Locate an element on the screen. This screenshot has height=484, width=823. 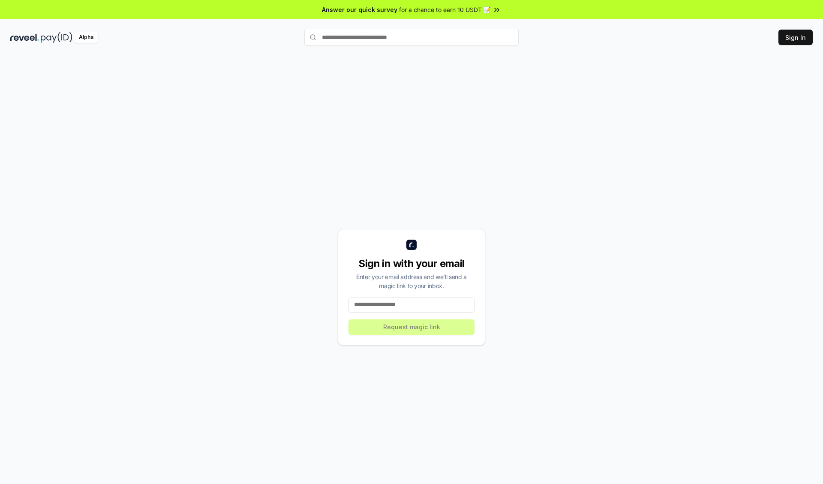
button: Sign In is located at coordinates (796, 37).